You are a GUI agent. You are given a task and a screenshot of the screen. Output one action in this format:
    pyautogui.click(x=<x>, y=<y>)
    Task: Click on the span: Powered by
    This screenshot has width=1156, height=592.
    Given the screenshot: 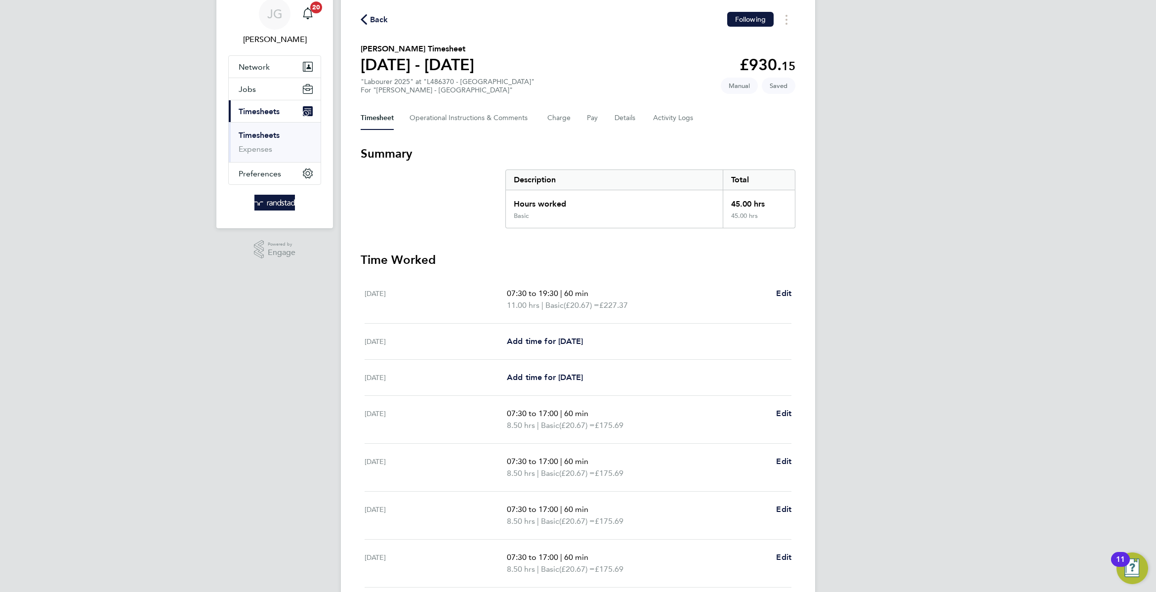 What is the action you would take?
    pyautogui.click(x=282, y=244)
    